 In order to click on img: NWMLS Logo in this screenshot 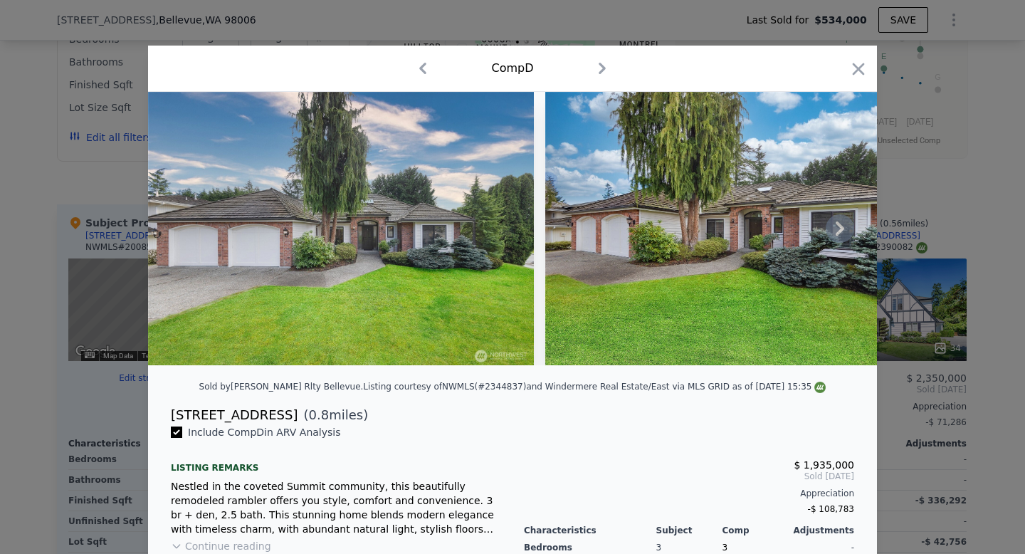, I will do `click(820, 387)`.